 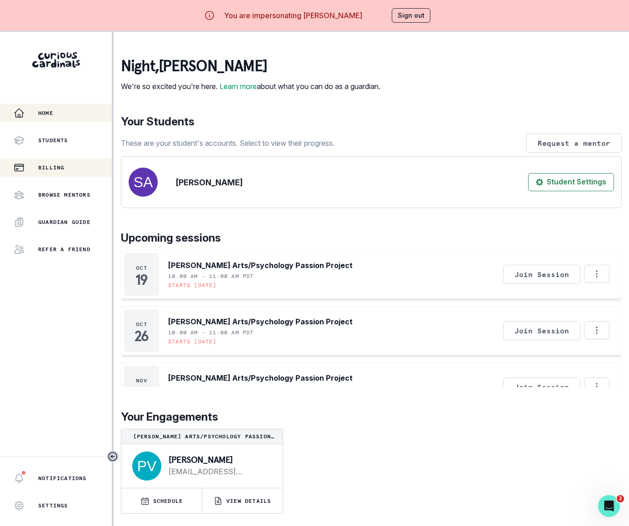 What do you see at coordinates (56, 60) in the screenshot?
I see `img: Curious Cardinals Logo` at bounding box center [56, 60].